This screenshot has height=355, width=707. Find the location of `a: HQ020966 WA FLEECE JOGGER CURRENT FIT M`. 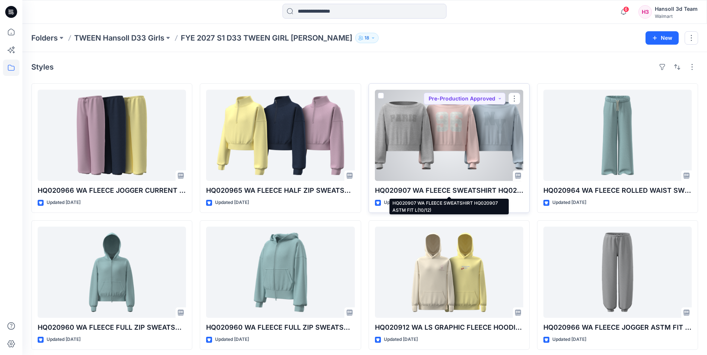

a: HQ020966 WA FLEECE JOGGER CURRENT FIT M is located at coordinates (112, 135).